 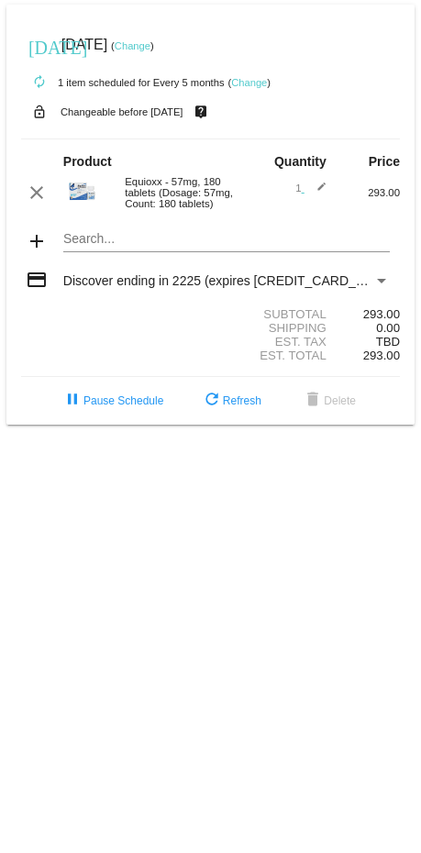 I want to click on small: 1 item scheduled for Every 5 months, so click(x=123, y=83).